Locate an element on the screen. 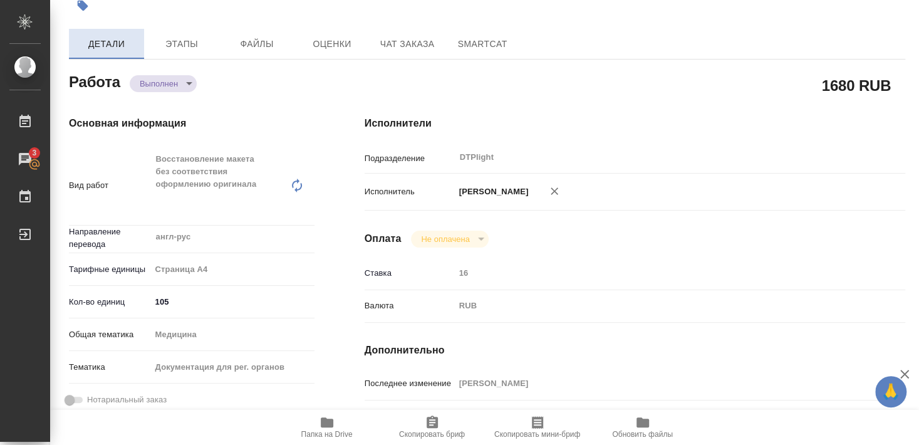 The image size is (919, 445). p: Подразделение is located at coordinates (410, 158).